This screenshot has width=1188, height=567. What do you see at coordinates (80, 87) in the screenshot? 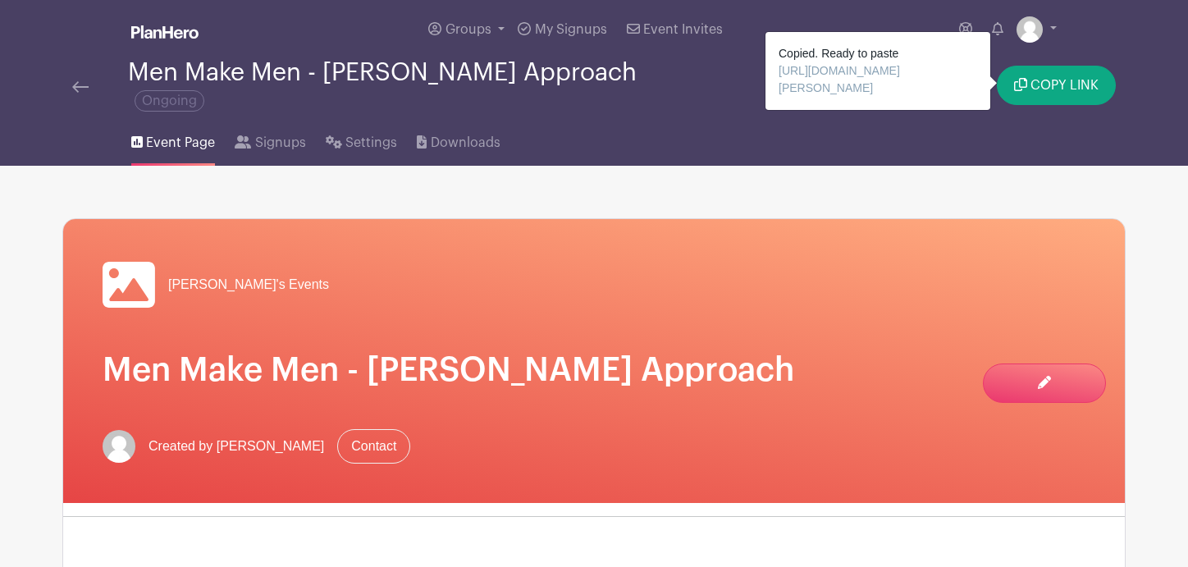
I see `img: back-arrow-29a5d9b10d5bd6ae65dc969a981735edf675c4d7a1fe02e03b50dbd4ba3cdb55.svg` at bounding box center [80, 87].